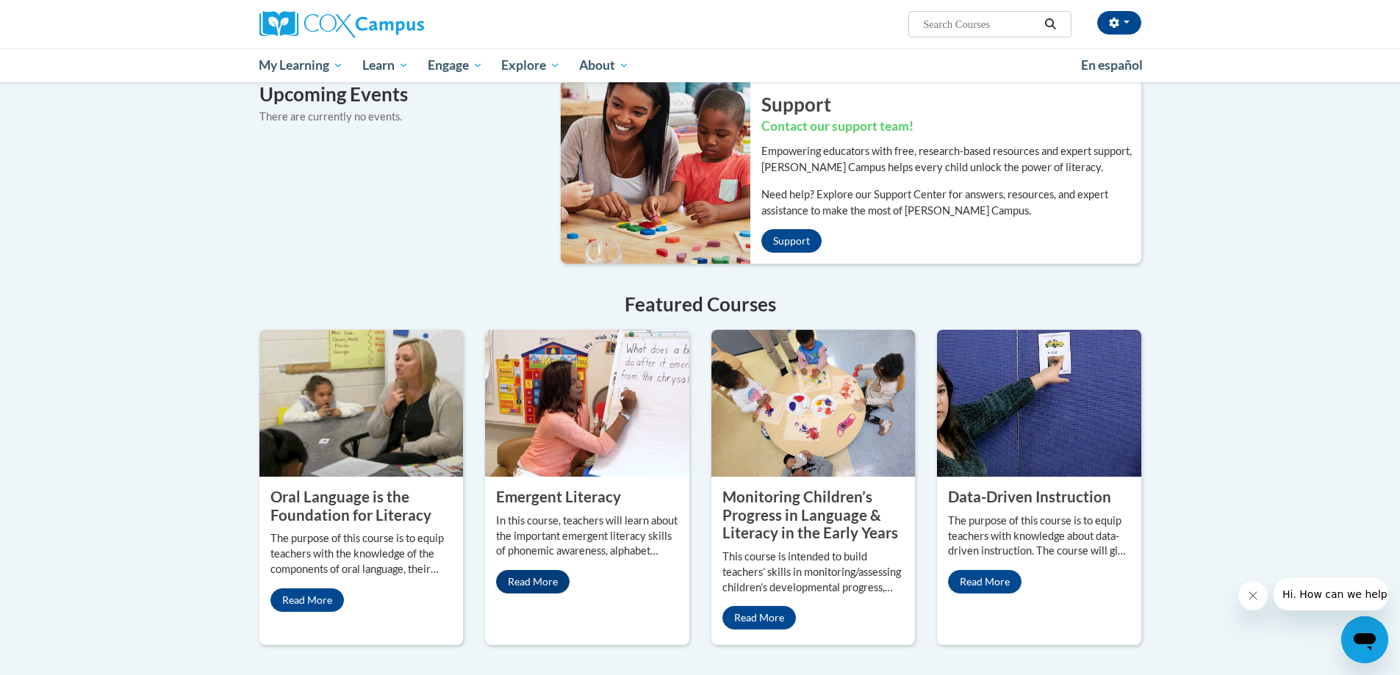  Describe the element at coordinates (1039, 403) in the screenshot. I see `img: Data-Driven Instruction` at that location.